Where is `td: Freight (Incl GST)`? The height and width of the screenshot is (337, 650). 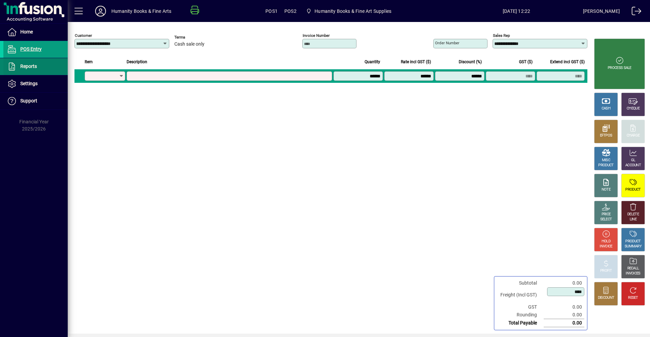 td: Freight (Incl GST) is located at coordinates (520, 296).